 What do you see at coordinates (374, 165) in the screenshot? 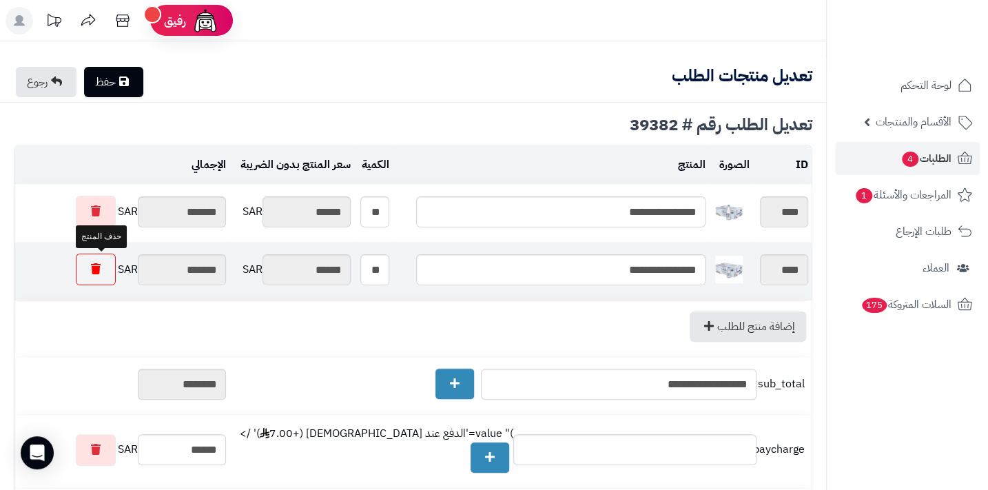
I see `td: الكمية` at bounding box center [374, 165].